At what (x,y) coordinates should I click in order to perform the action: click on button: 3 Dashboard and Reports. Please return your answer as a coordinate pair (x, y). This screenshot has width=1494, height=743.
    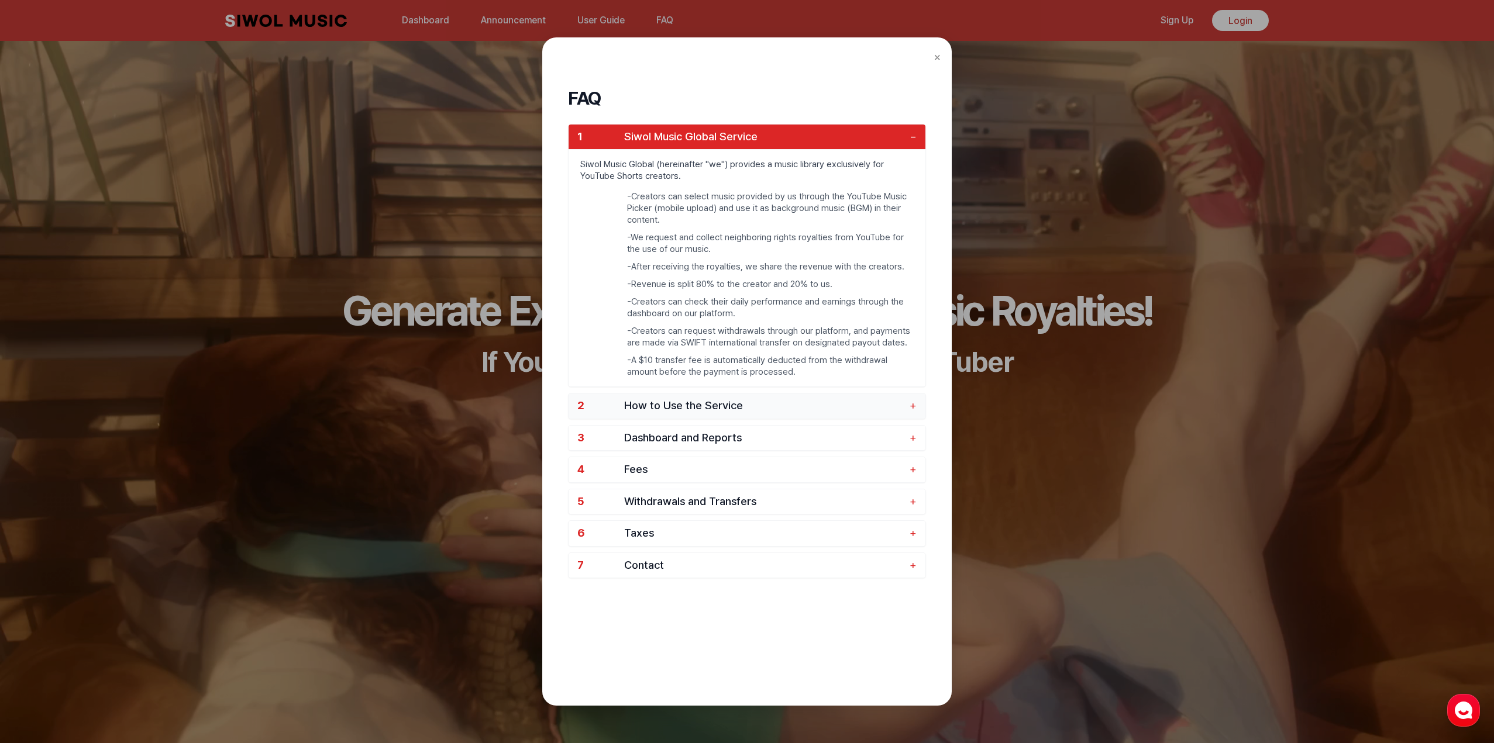
    Looking at the image, I should click on (747, 438).